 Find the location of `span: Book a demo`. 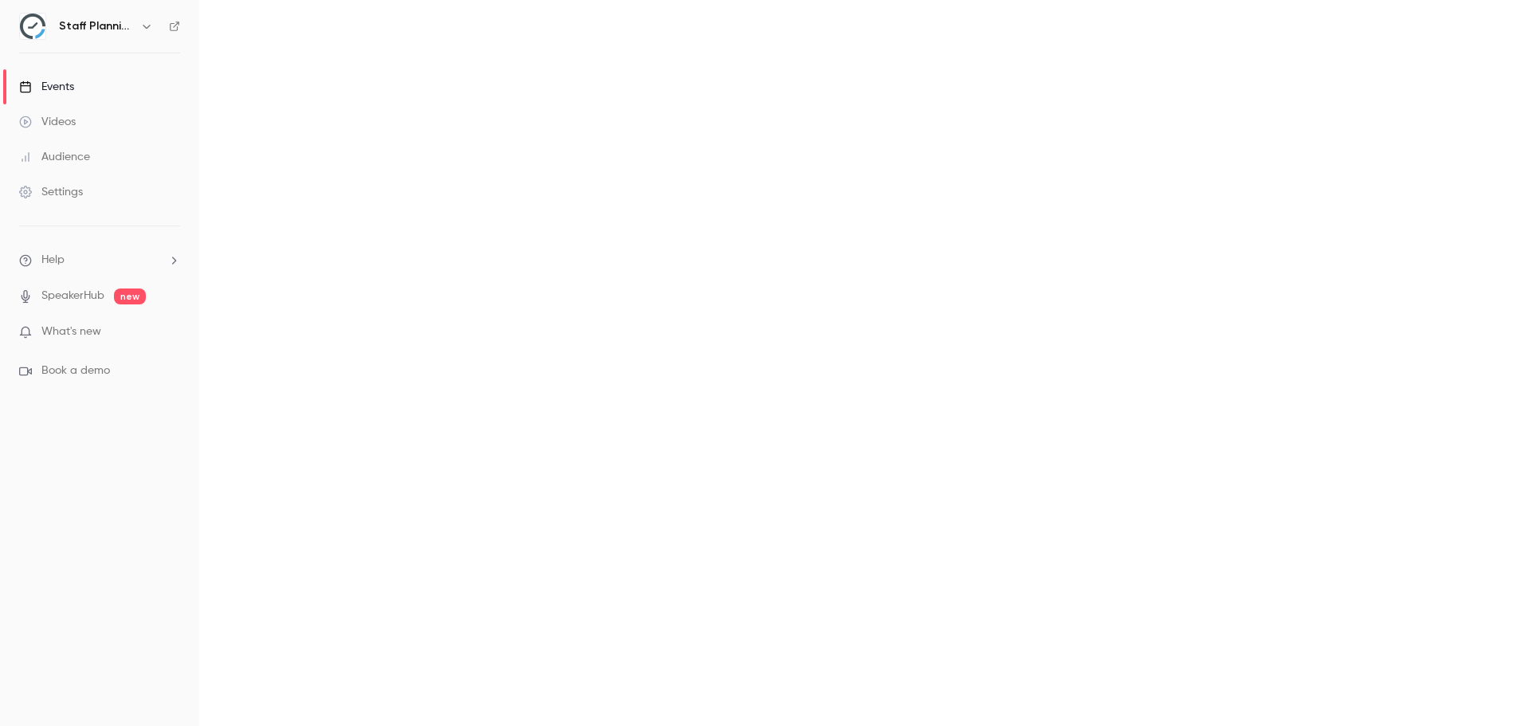

span: Book a demo is located at coordinates (76, 371).